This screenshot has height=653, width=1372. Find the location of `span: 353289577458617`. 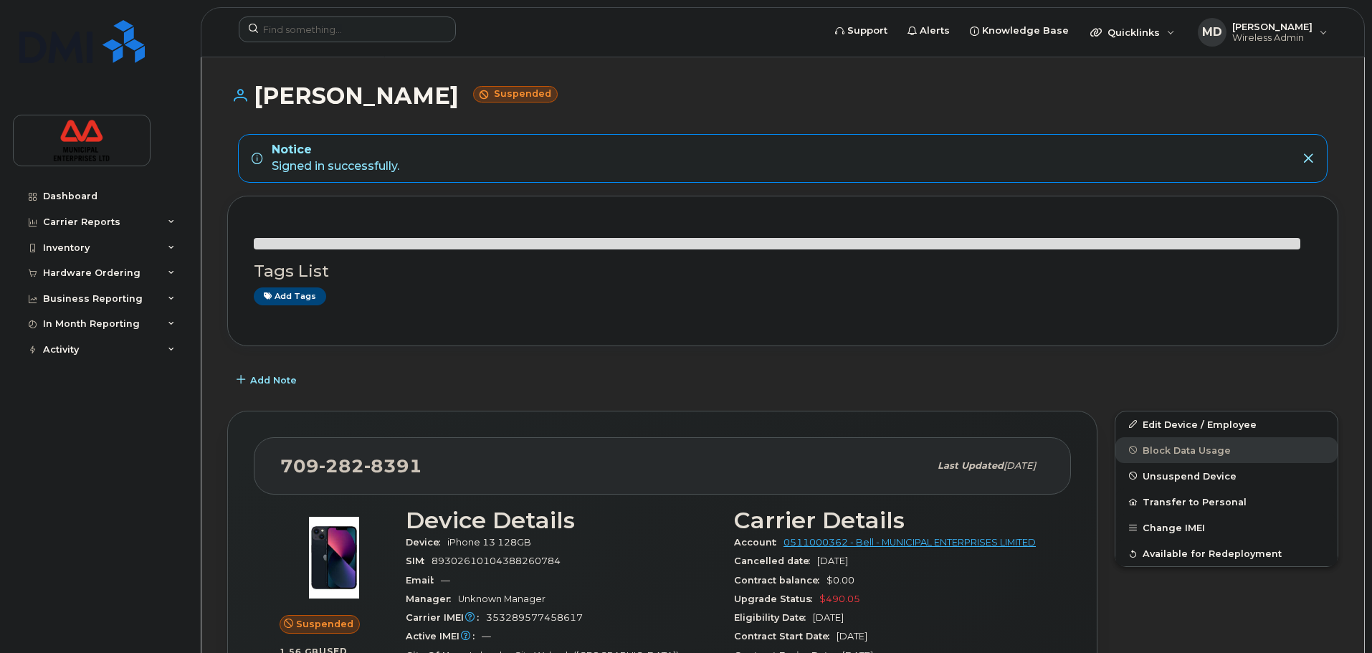

span: 353289577458617 is located at coordinates (534, 617).